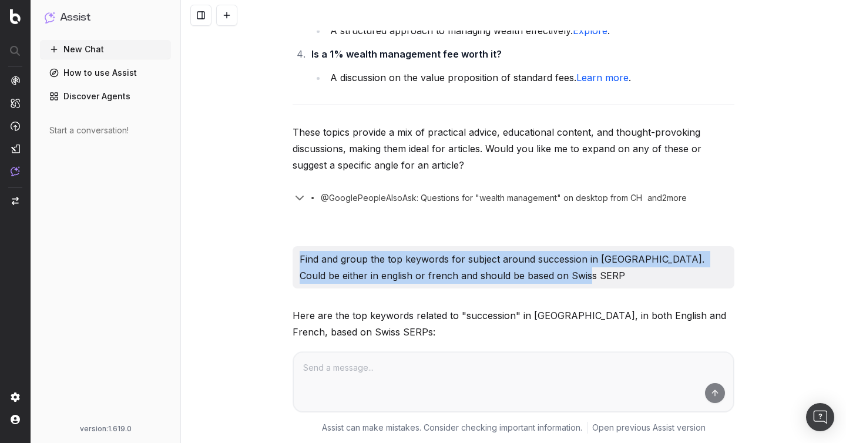 The width and height of the screenshot is (846, 443). What do you see at coordinates (407, 54) in the screenshot?
I see `strong: Is a 1% wealth management fee worth it?` at bounding box center [407, 54].